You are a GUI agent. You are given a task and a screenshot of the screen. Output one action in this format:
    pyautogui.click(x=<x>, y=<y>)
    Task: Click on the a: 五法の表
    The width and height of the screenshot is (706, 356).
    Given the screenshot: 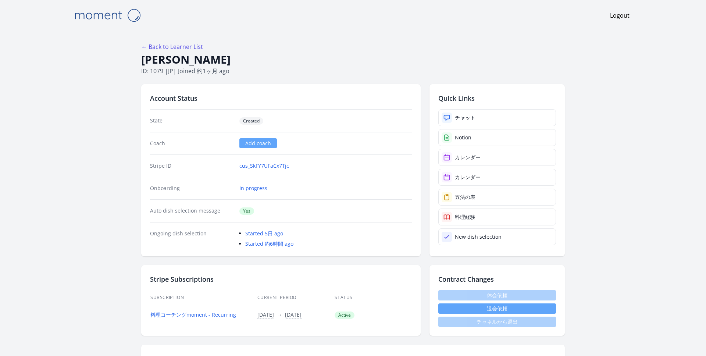 What is the action you would take?
    pyautogui.click(x=497, y=197)
    